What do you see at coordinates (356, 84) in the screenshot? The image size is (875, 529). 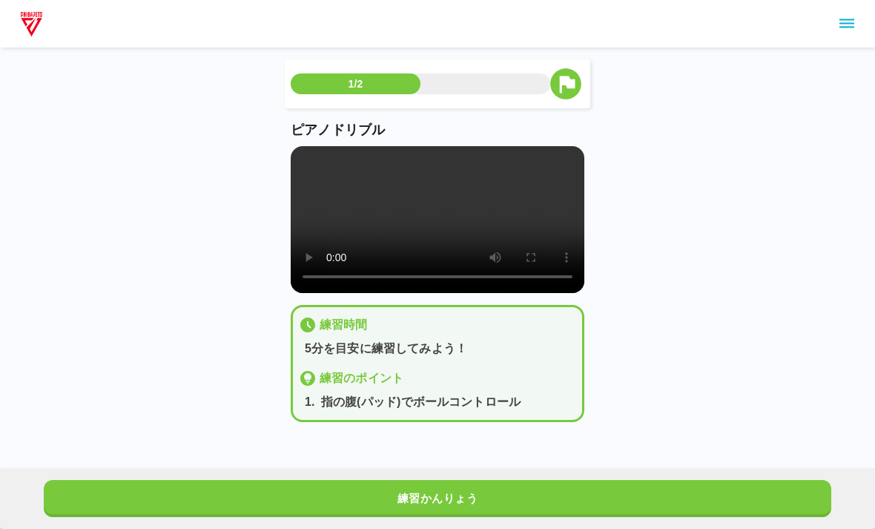 I see `p: 1/2` at bounding box center [356, 84].